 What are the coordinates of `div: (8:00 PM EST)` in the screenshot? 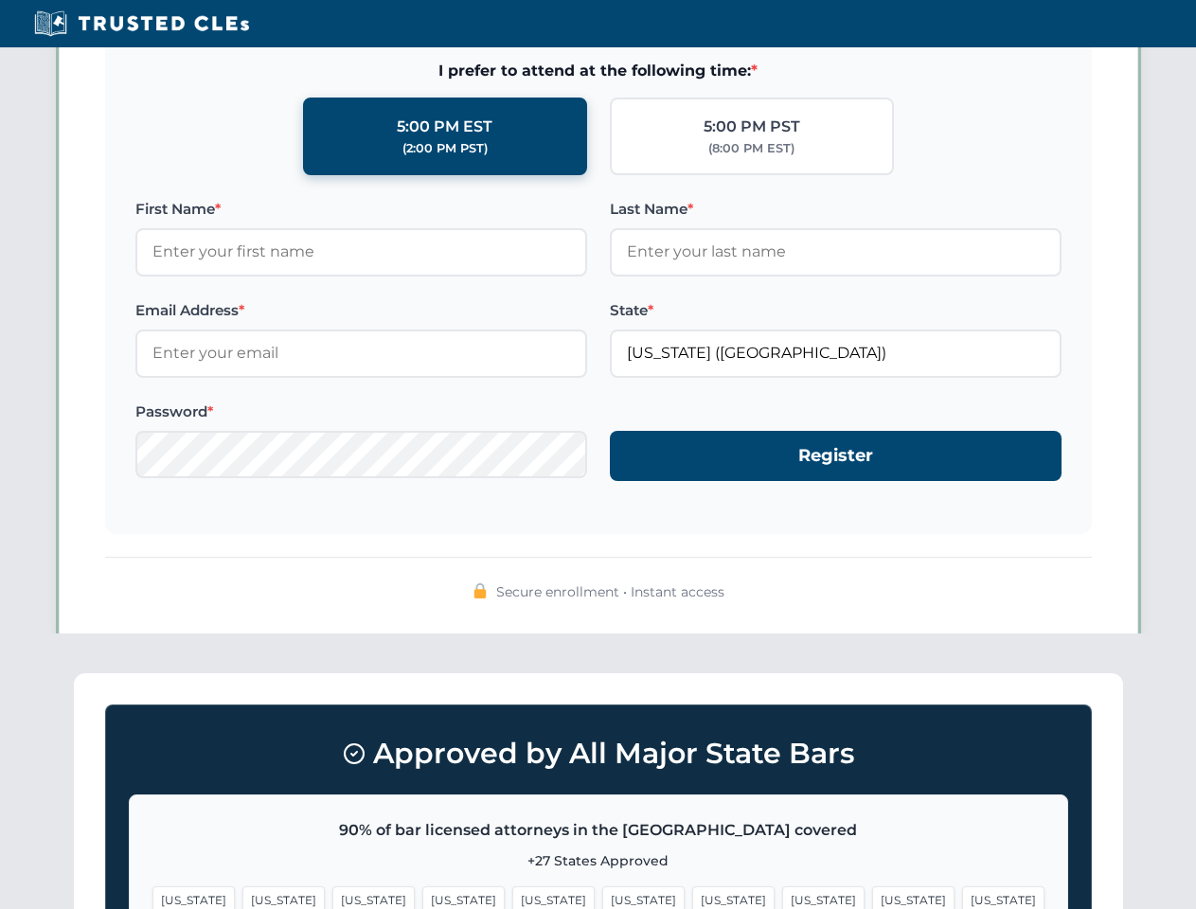 It's located at (751, 149).